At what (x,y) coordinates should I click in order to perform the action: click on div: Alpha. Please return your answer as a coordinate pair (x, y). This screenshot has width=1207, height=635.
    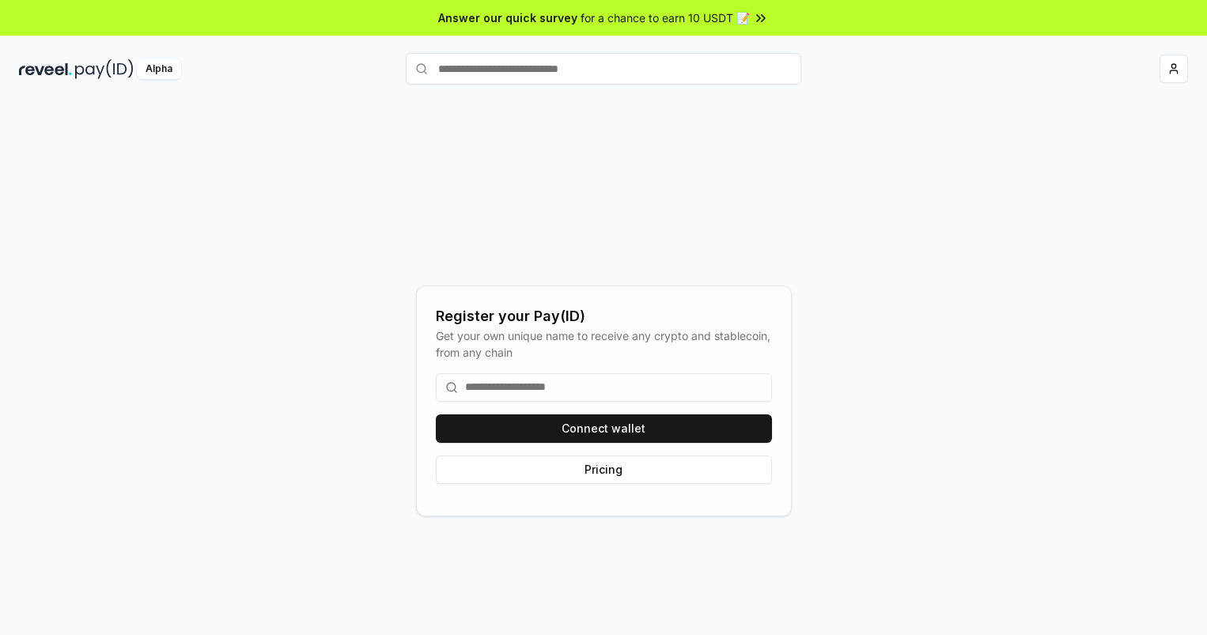
    Looking at the image, I should click on (159, 69).